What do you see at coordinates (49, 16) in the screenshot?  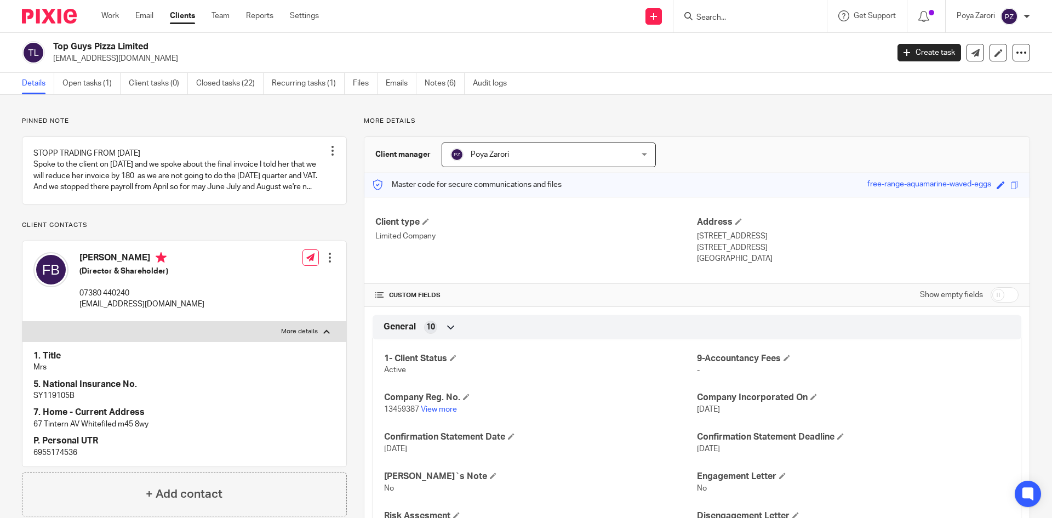 I see `img: Pixie` at bounding box center [49, 16].